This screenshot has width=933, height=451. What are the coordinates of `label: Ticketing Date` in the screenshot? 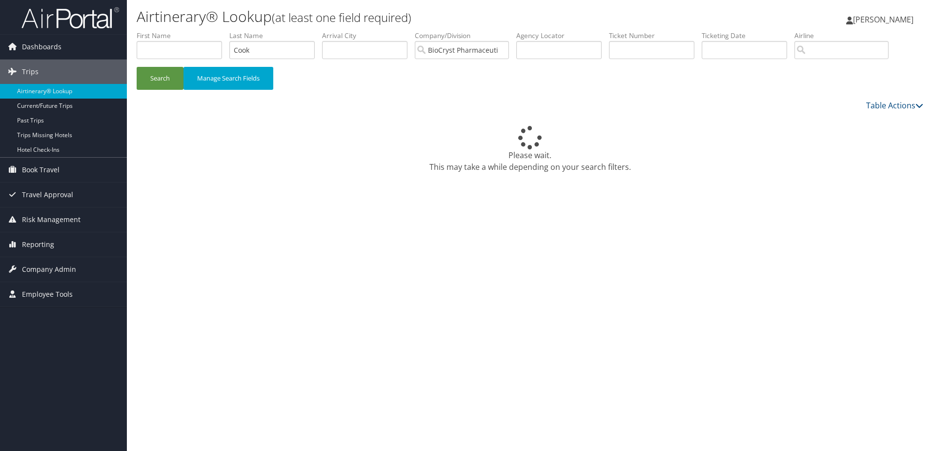 It's located at (748, 36).